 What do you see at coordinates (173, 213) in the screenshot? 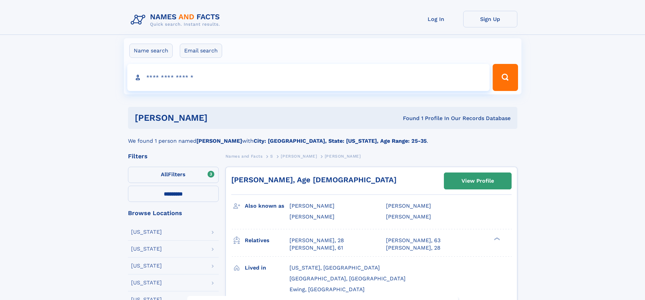
I see `div: Browse Locations` at bounding box center [173, 213].